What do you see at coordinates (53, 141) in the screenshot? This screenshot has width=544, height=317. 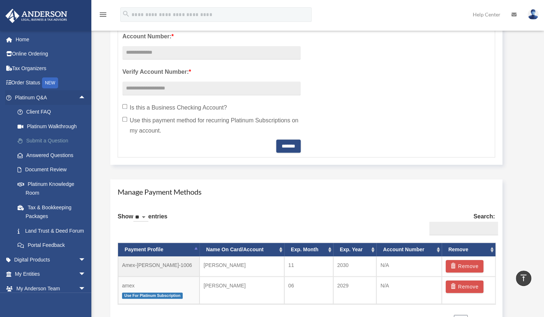 I see `a: Submit a Question` at bounding box center [53, 141].